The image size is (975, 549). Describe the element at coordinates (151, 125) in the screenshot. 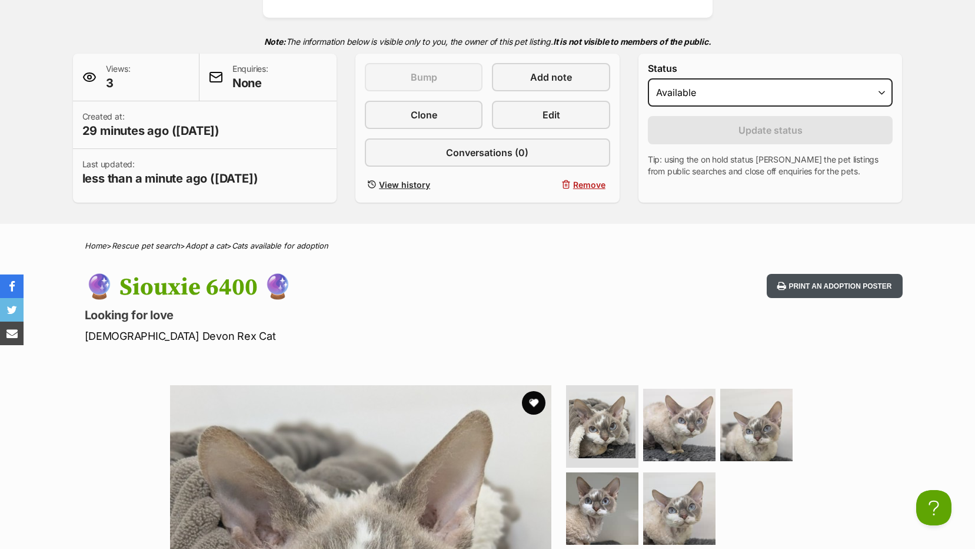

I see `p: Created at:` at that location.